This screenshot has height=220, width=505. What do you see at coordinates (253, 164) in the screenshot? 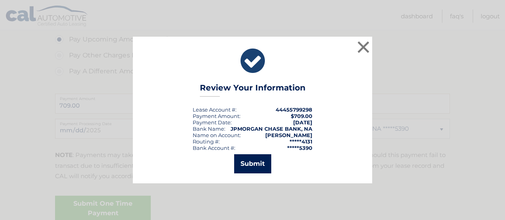
I see `button: Submit` at bounding box center [253, 164].